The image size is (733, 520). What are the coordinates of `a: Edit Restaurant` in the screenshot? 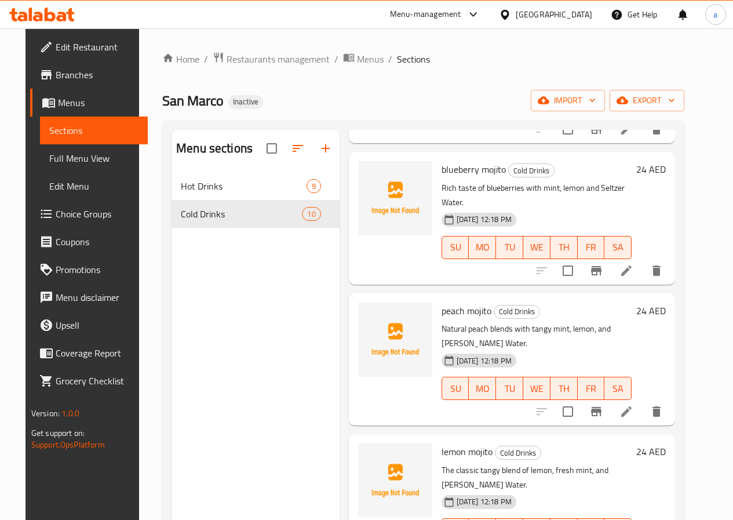 It's located at (89, 47).